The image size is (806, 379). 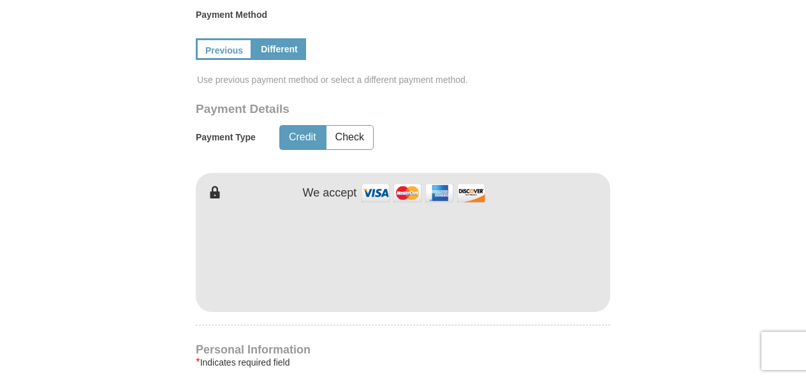 What do you see at coordinates (302, 137) in the screenshot?
I see `button: Credit` at bounding box center [302, 137].